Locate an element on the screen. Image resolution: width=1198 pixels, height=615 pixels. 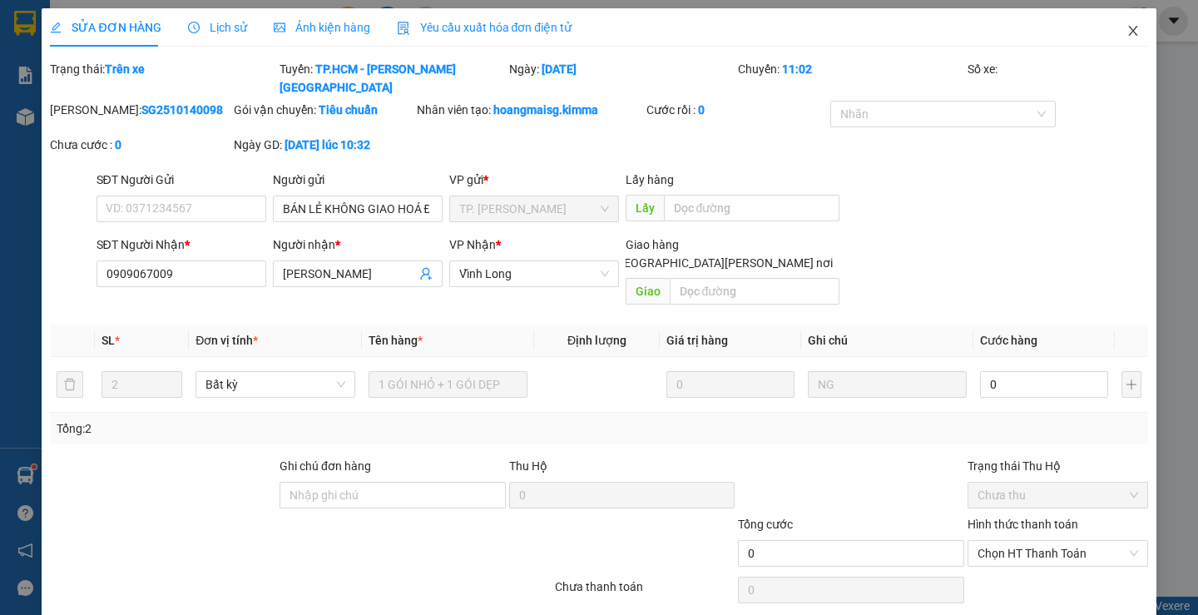
div: Số xe: is located at coordinates (1057, 78).